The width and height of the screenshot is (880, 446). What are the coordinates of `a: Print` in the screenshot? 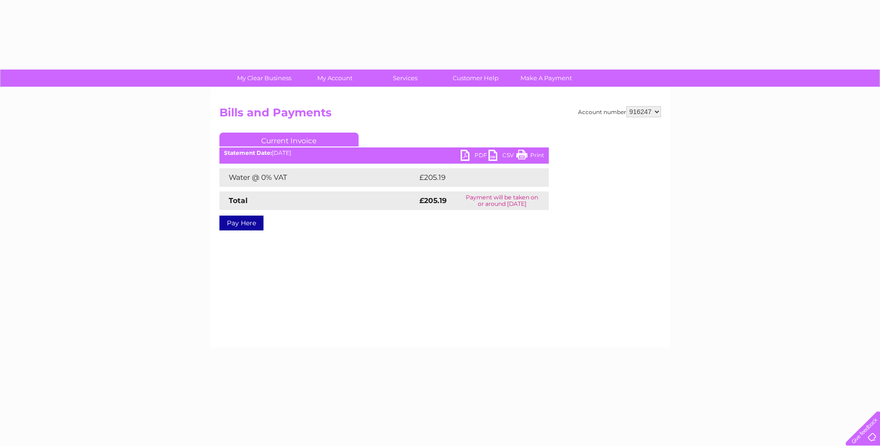 It's located at (530, 156).